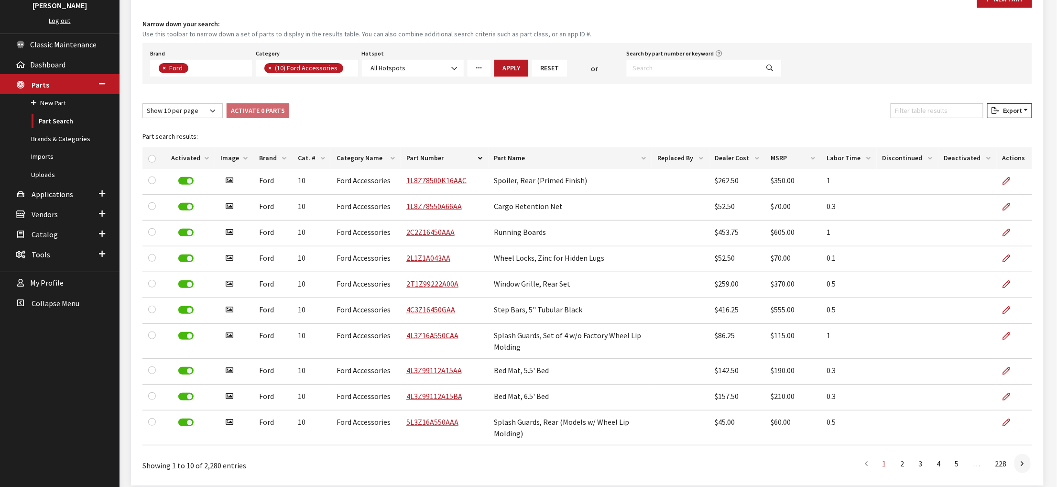  Describe the element at coordinates (570, 285) in the screenshot. I see `td: Window Grille, Rear Set` at that location.